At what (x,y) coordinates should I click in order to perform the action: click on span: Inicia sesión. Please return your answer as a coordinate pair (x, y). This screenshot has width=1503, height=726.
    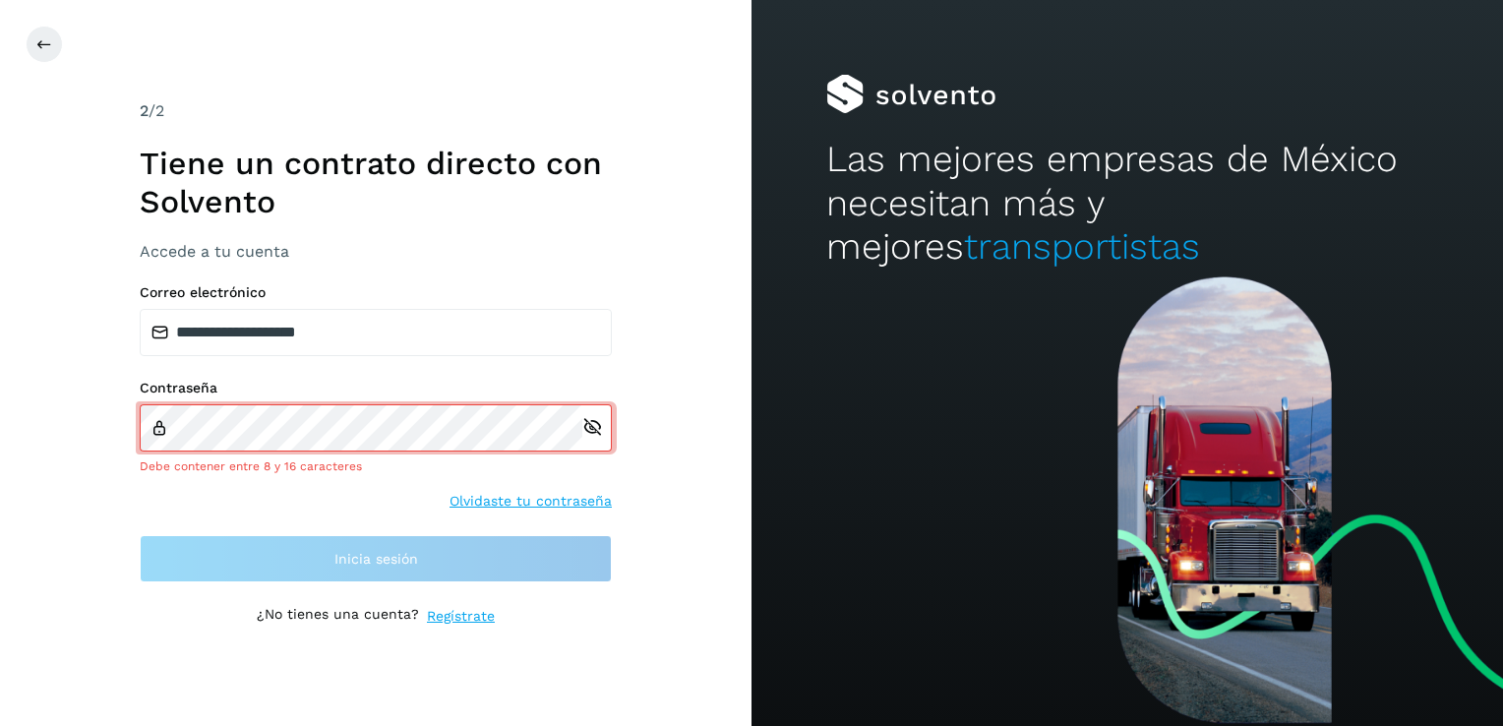
    Looking at the image, I should click on (376, 559).